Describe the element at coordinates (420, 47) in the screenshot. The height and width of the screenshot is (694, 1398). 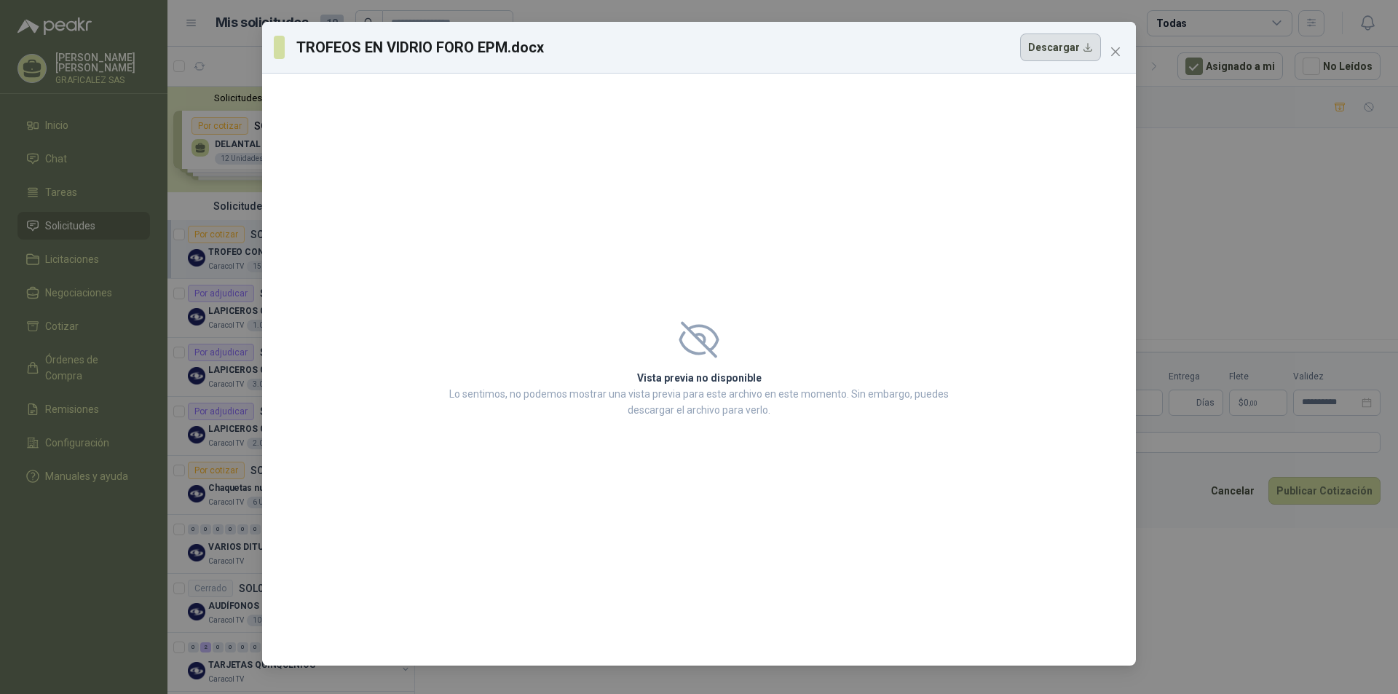
I see `h3: TROFEOS EN VIDRIO FORO EPM.docx` at that location.